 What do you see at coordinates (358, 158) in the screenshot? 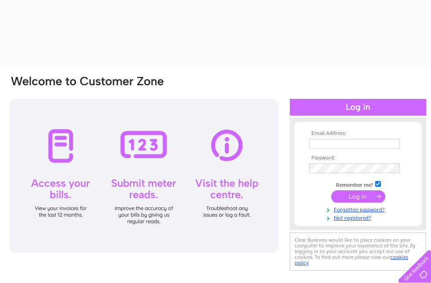
I see `th: Password:` at bounding box center [358, 158].